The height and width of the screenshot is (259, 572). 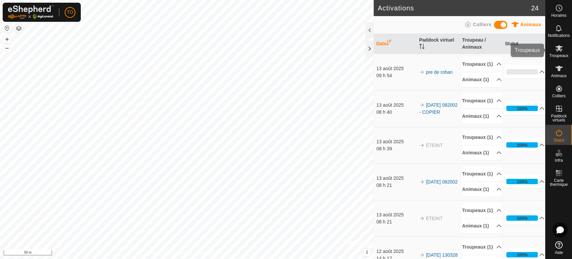 What do you see at coordinates (396, 112) in the screenshot?
I see `div: 08 h 40` at bounding box center [396, 112].